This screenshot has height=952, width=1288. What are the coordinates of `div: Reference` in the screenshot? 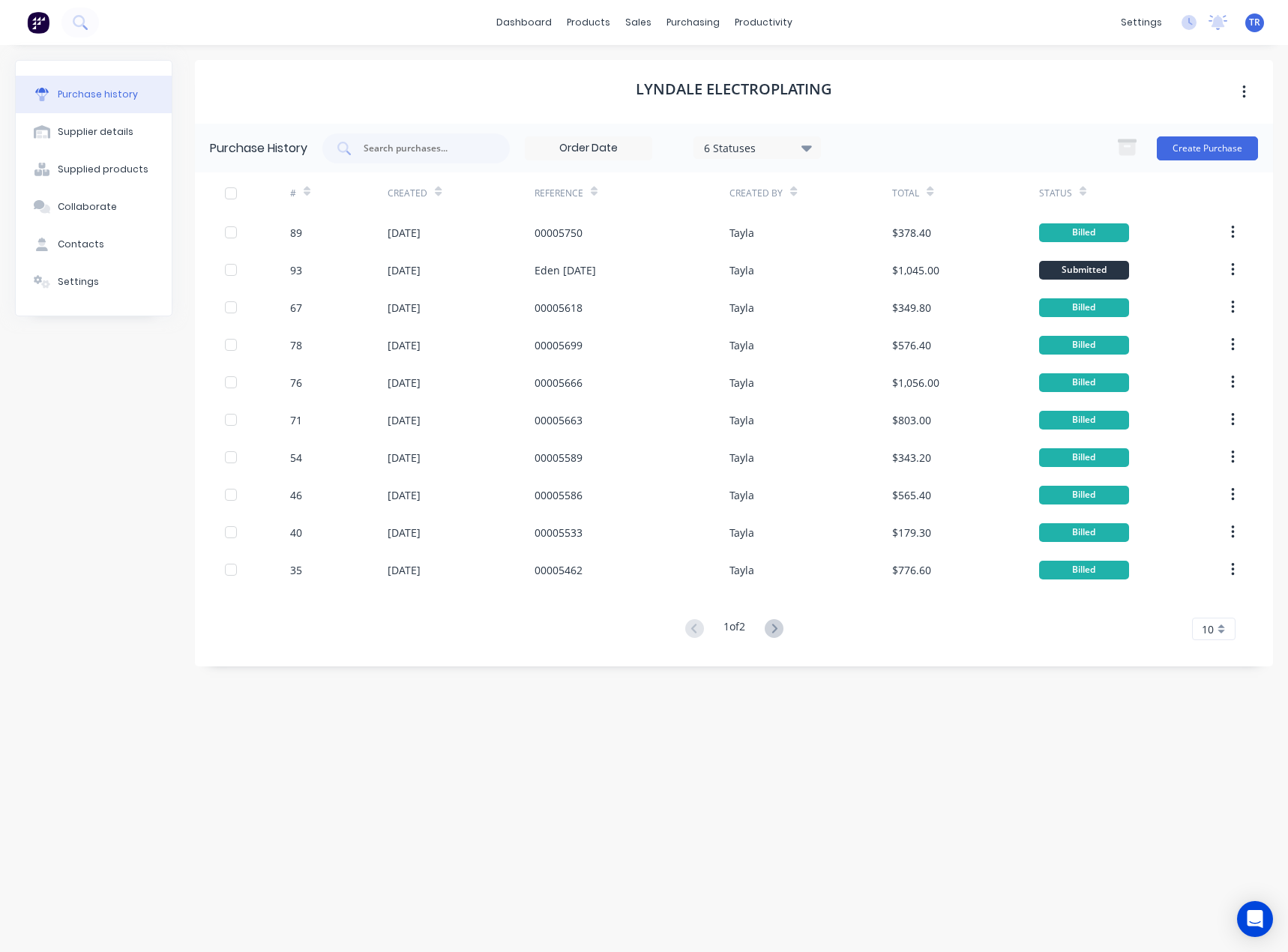 It's located at (558, 194).